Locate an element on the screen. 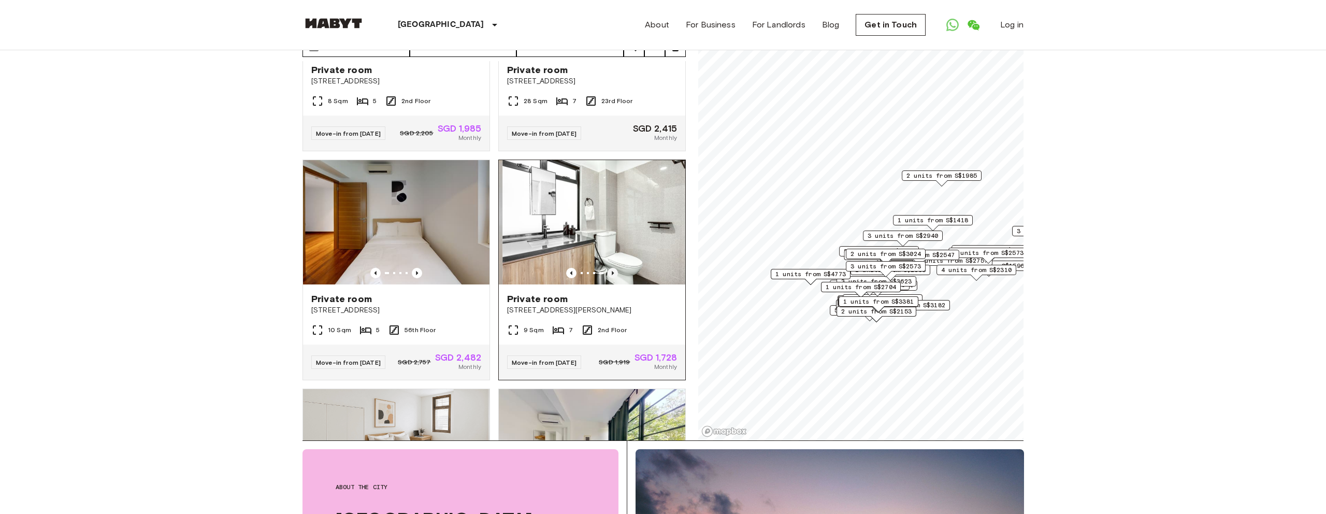 This screenshot has height=514, width=1326. span: 3 units from S$2940 is located at coordinates (903, 236).